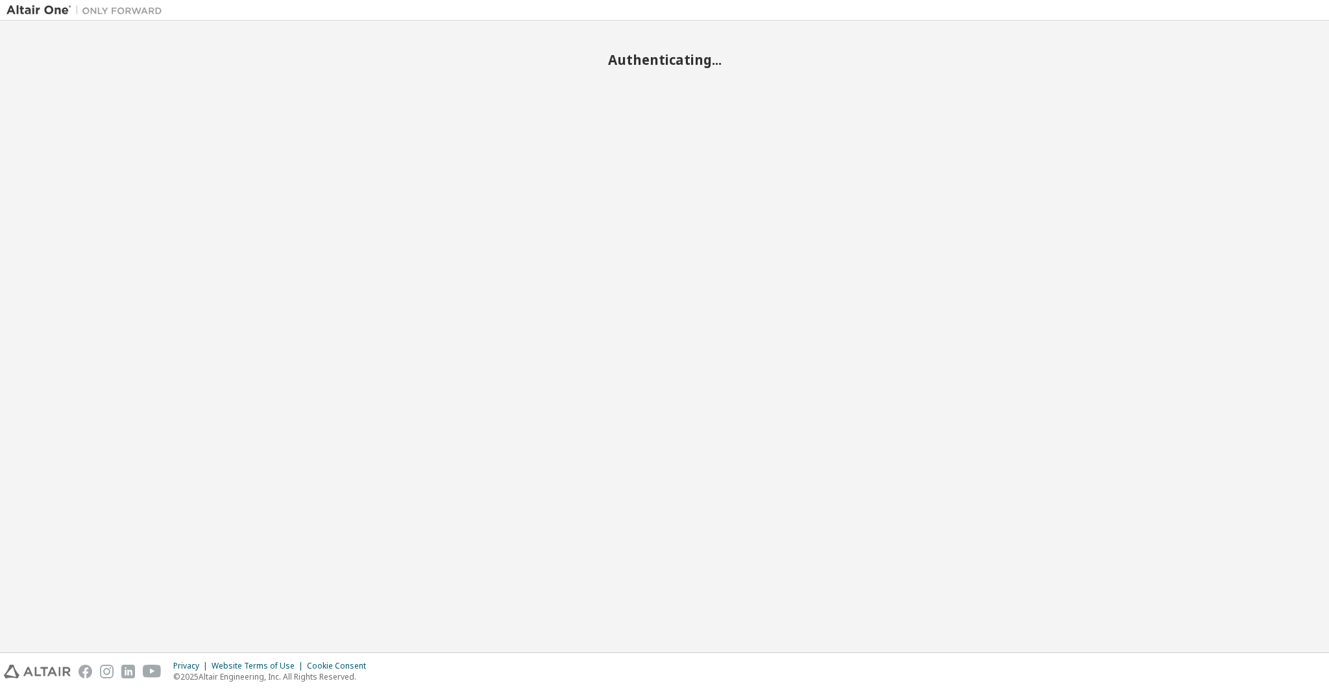 The width and height of the screenshot is (1329, 690). What do you see at coordinates (37, 672) in the screenshot?
I see `img: altair_logo.svg` at bounding box center [37, 672].